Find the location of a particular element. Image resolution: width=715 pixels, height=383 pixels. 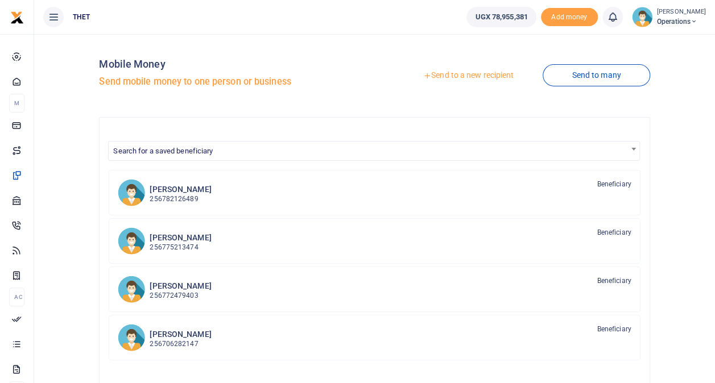

h5: Send mobile money to one person or business is located at coordinates (234, 82).